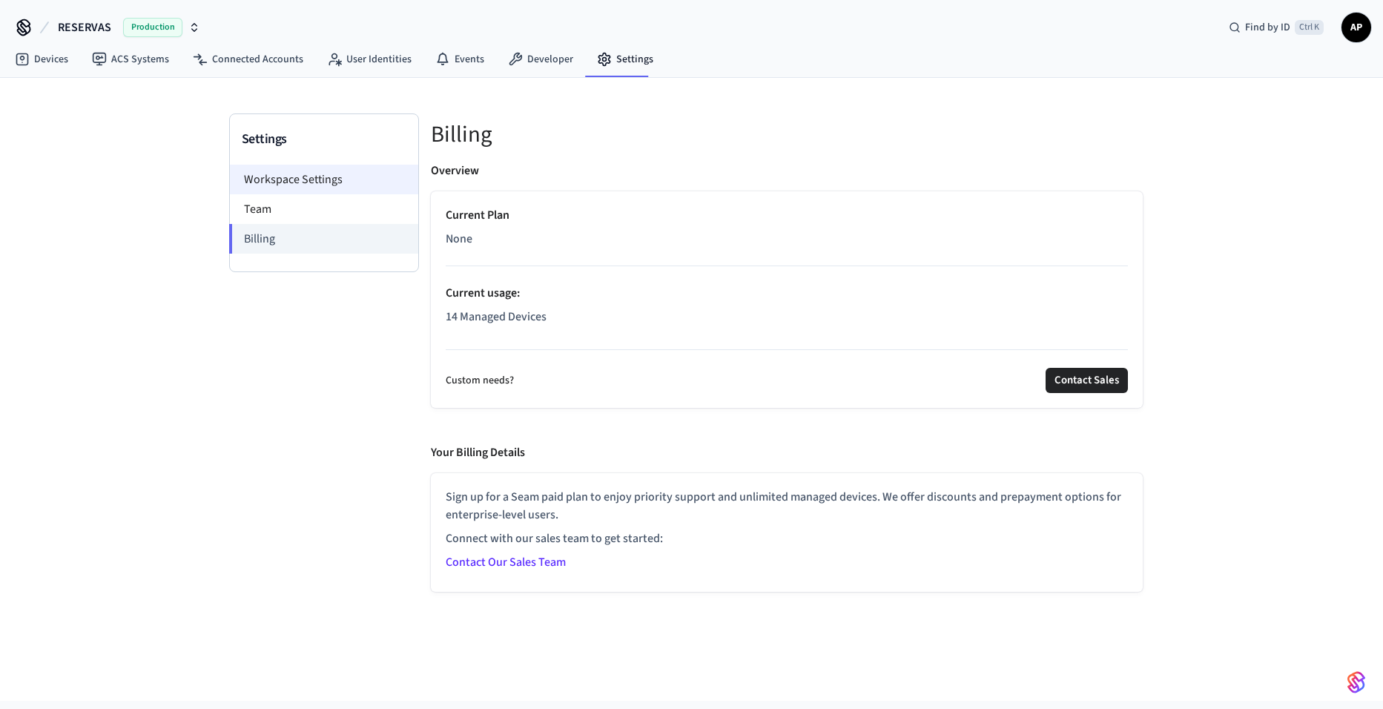  I want to click on p: Current Plan, so click(787, 215).